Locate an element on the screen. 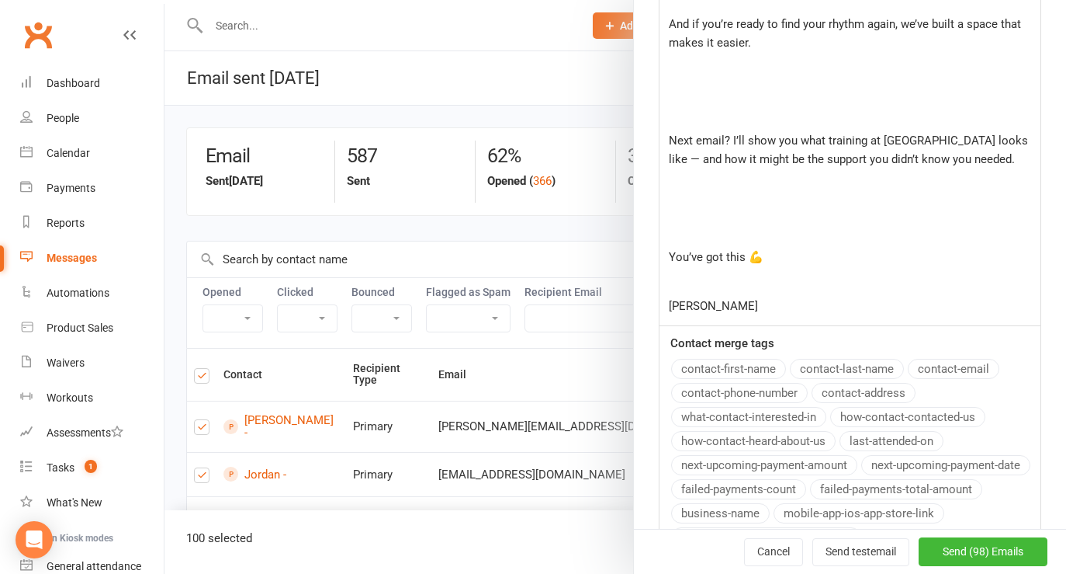 The image size is (1066, 574). a: Payments is located at coordinates (92, 188).